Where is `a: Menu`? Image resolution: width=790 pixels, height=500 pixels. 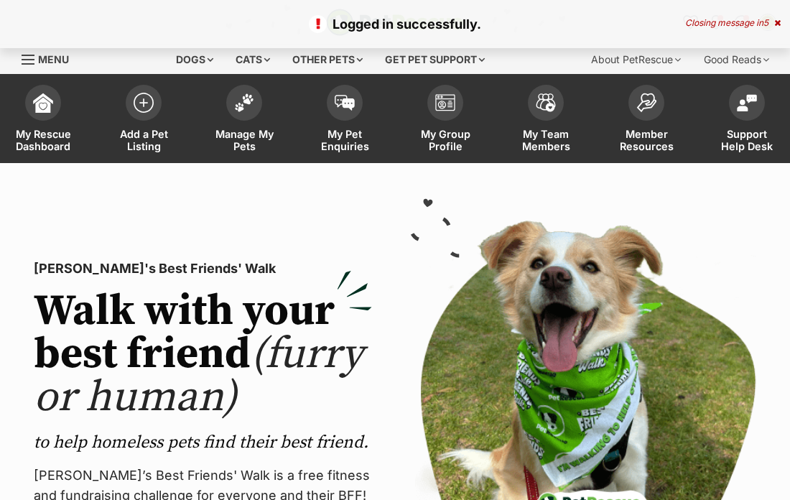
a: Menu is located at coordinates (50, 58).